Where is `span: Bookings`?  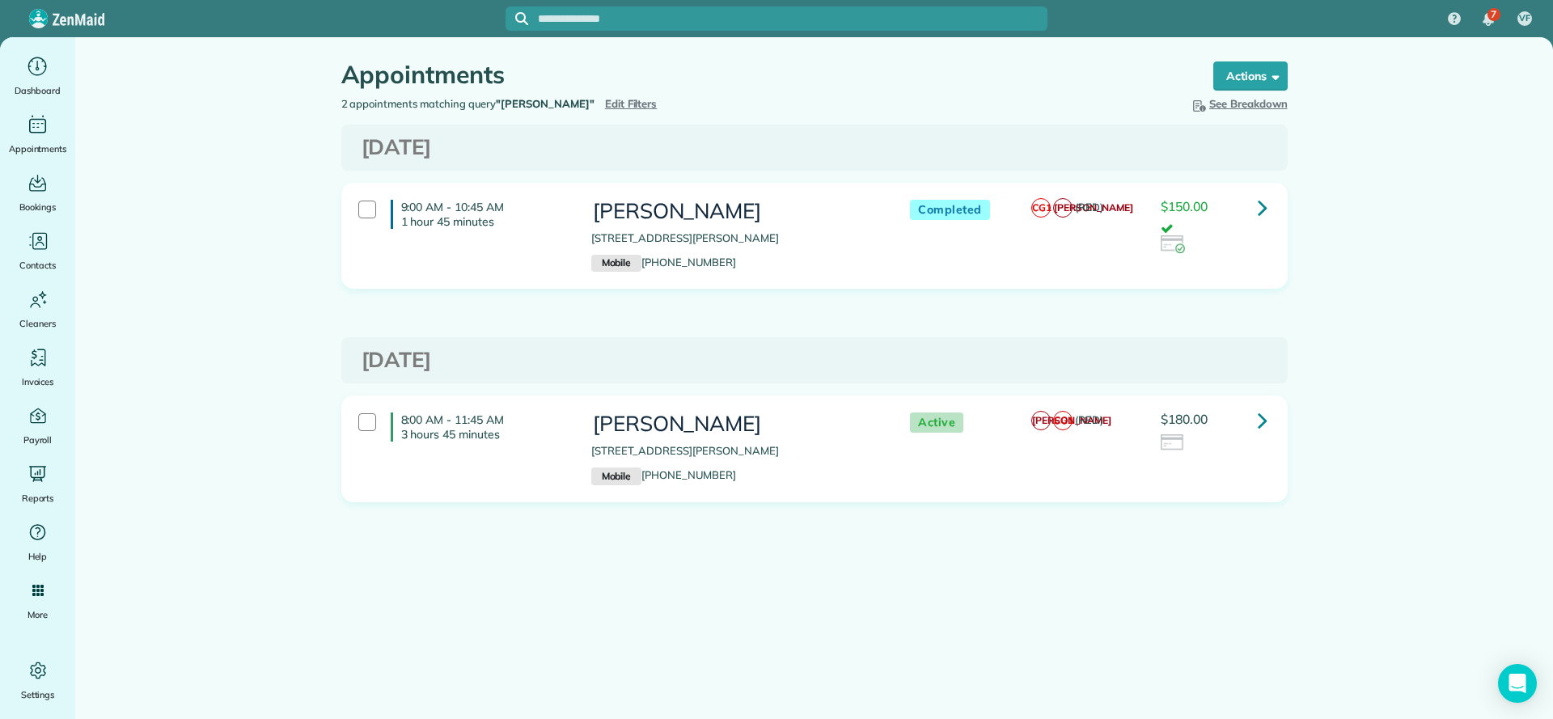
span: Bookings is located at coordinates (38, 207).